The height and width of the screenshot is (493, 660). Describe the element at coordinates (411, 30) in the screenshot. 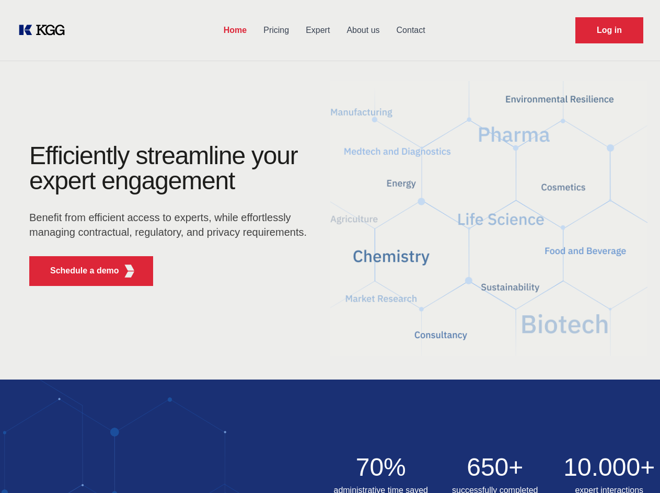

I see `a: Contact` at that location.